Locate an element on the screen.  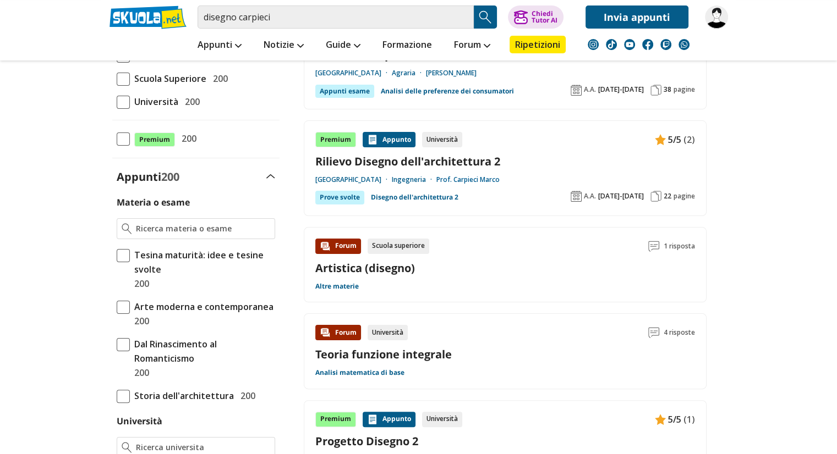
a: Appunti is located at coordinates (220, 46).